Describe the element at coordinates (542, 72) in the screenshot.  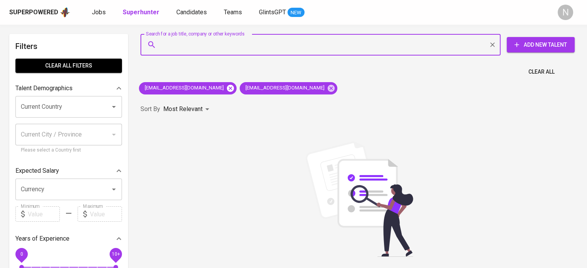
I see `button: Clear All` at that location.